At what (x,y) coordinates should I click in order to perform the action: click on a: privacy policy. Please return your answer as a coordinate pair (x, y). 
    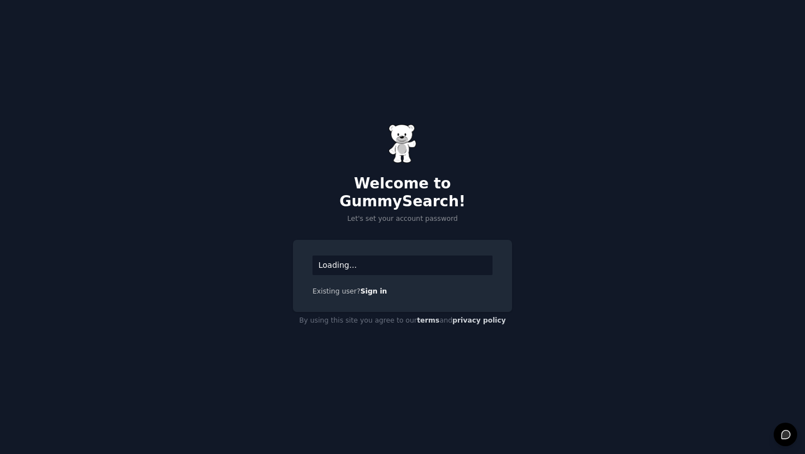
    Looking at the image, I should click on (479, 320).